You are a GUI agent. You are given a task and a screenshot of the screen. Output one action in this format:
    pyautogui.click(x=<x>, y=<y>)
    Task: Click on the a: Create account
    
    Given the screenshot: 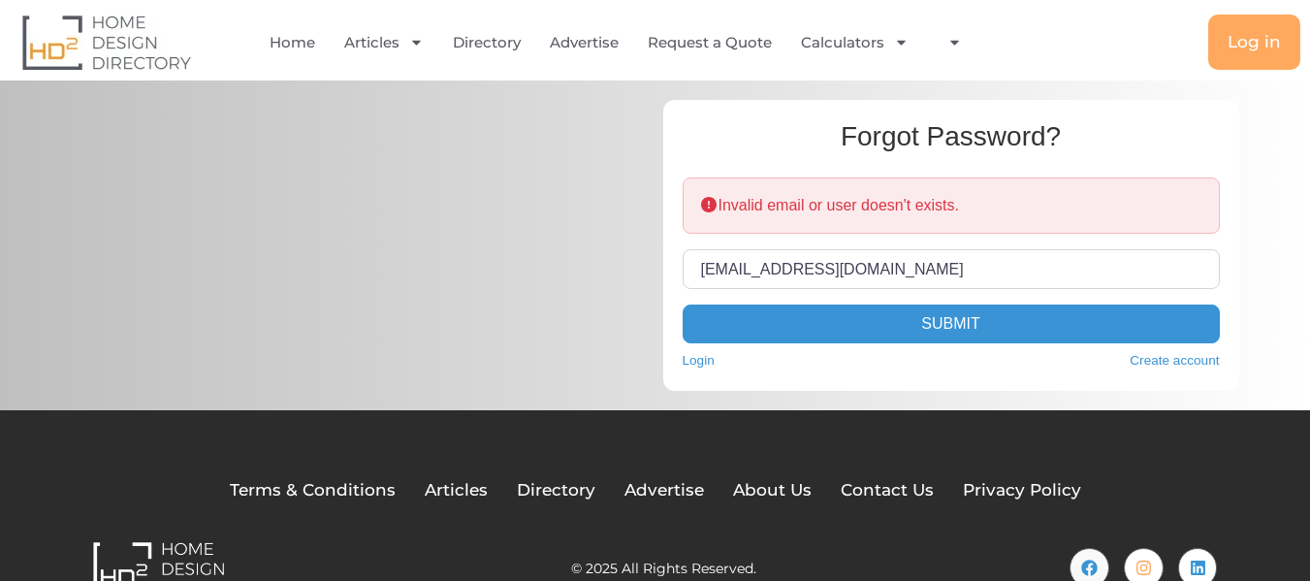 What is the action you would take?
    pyautogui.click(x=1174, y=361)
    